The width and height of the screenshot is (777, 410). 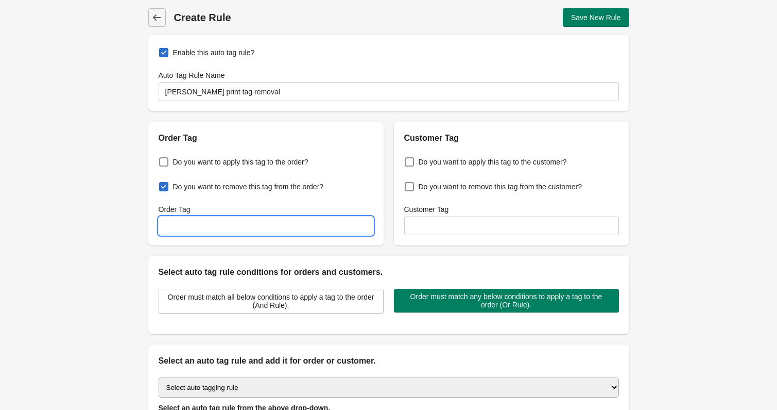 I want to click on span: Order must match all below conditions to apply a tag to the order (And Rule)., so click(x=271, y=301).